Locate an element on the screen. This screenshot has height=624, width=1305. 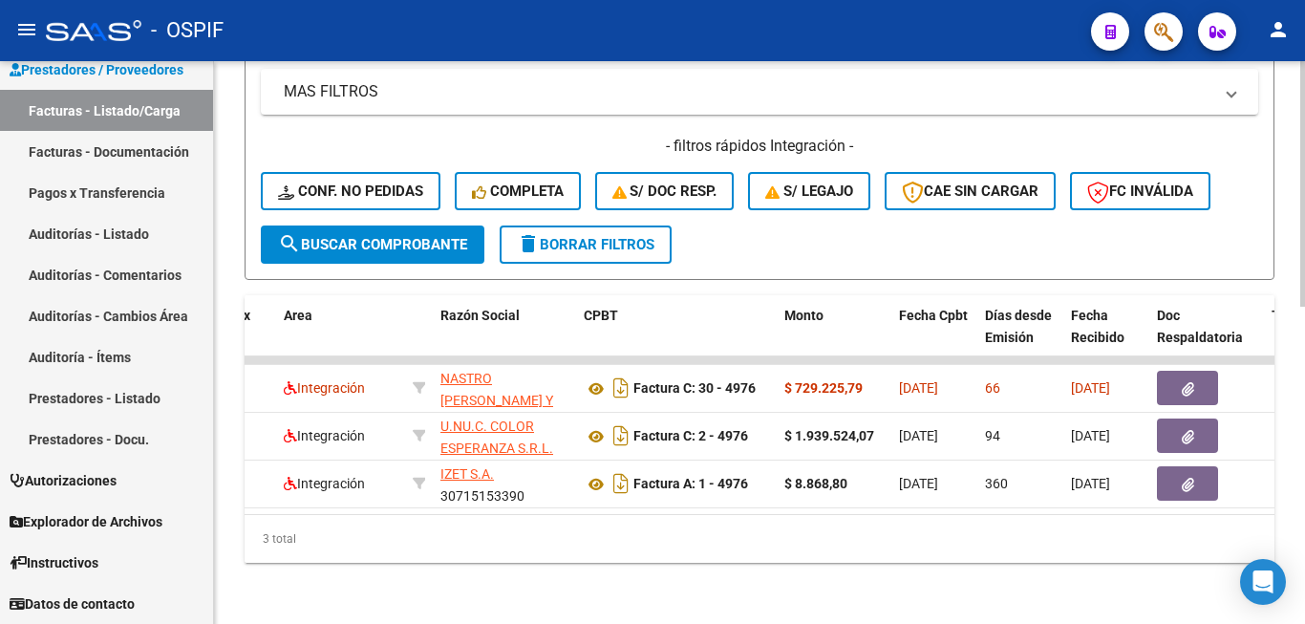
mat-icon: search is located at coordinates (289, 244).